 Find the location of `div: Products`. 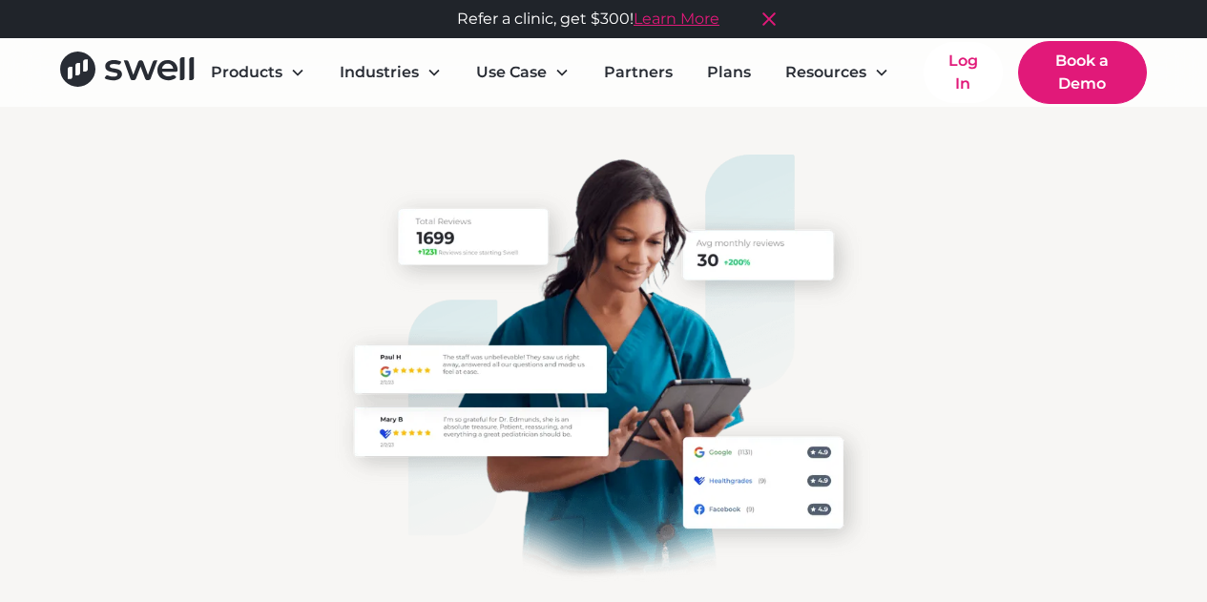

div: Products is located at coordinates (246, 73).